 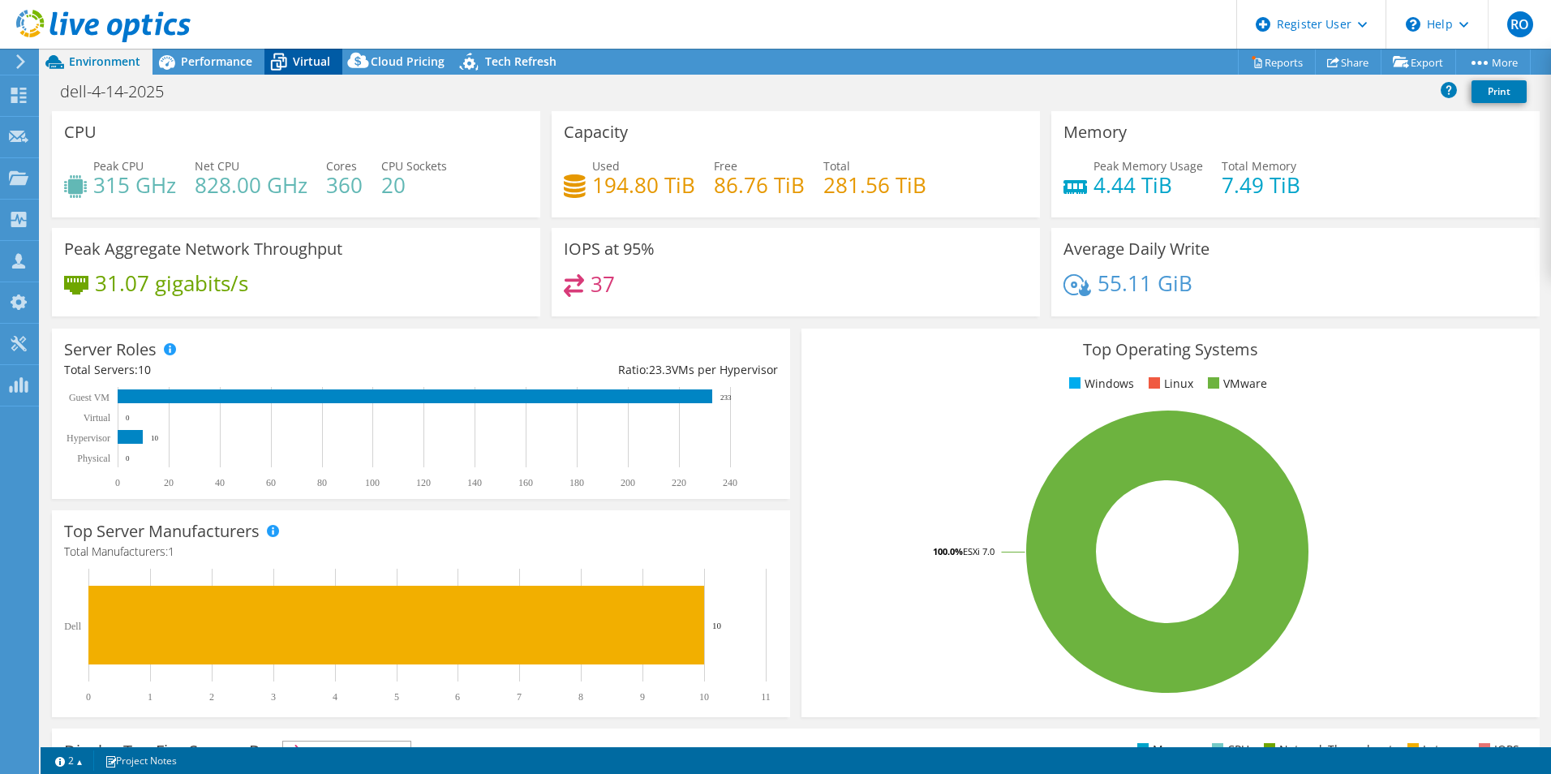 What do you see at coordinates (1099, 384) in the screenshot?
I see `li: Windows` at bounding box center [1099, 384].